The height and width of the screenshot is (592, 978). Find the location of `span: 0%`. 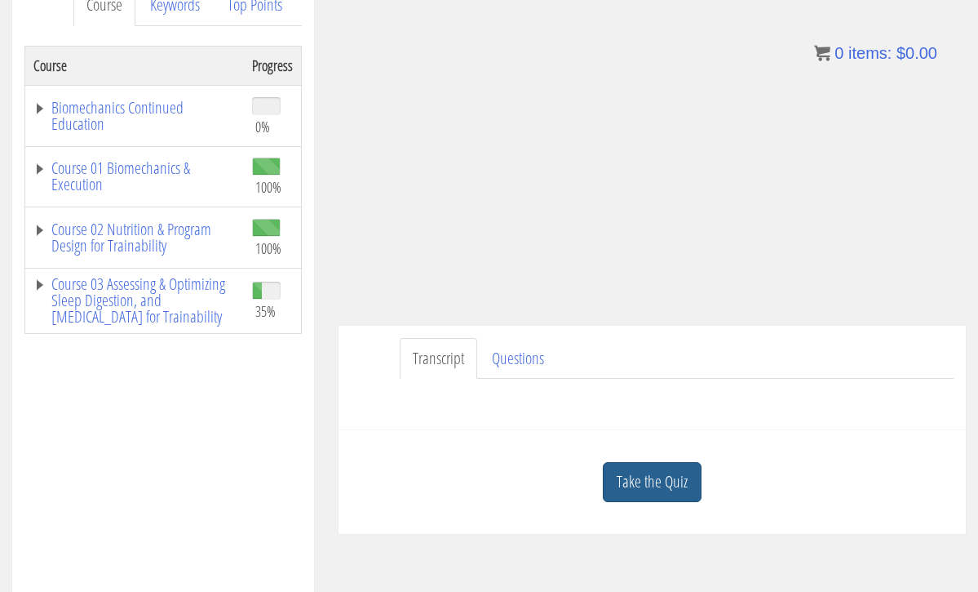

span: 0% is located at coordinates (263, 126).